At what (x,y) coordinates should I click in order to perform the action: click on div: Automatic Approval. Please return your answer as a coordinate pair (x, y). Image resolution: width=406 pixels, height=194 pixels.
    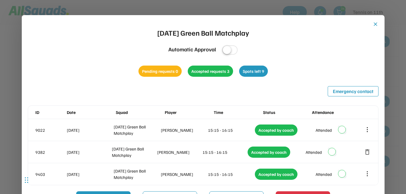
    Looking at the image, I should click on (192, 49).